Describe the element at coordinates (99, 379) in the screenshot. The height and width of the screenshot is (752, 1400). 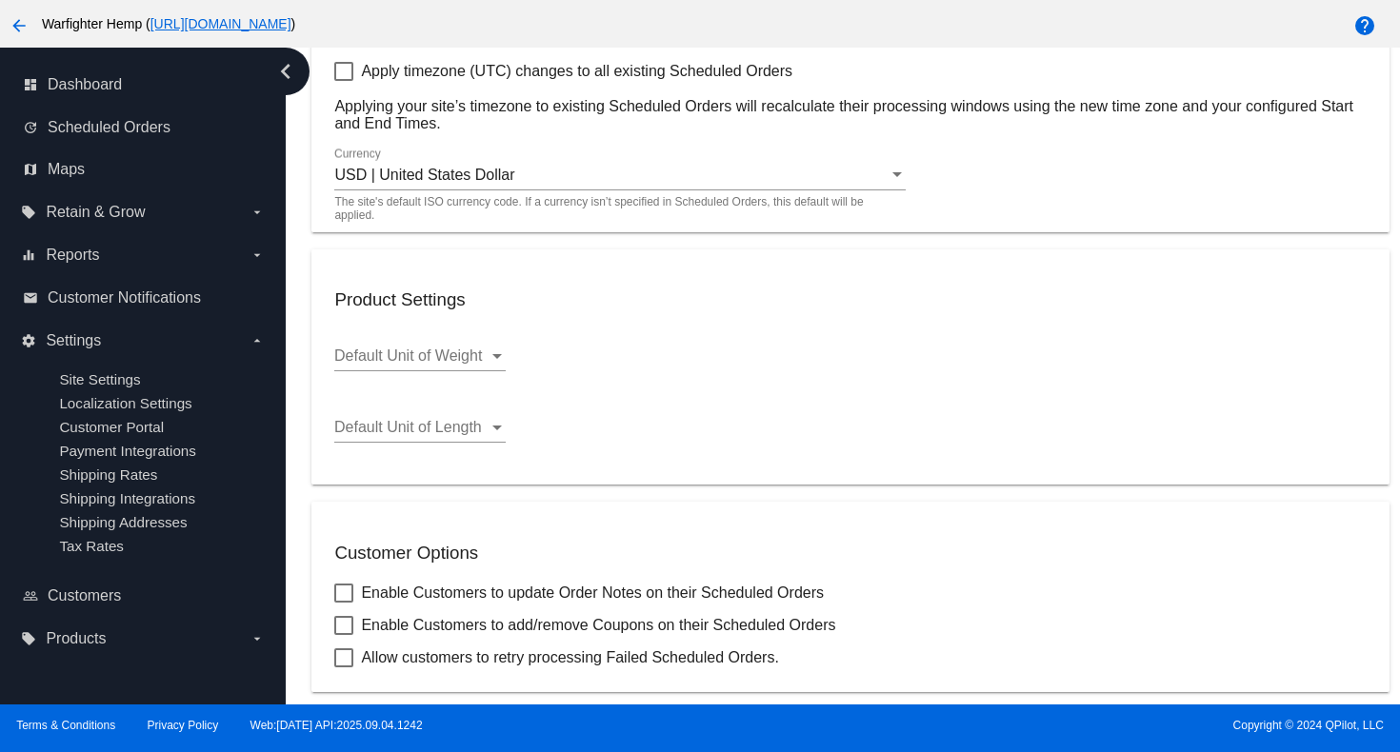
I see `a: Site Settings` at that location.